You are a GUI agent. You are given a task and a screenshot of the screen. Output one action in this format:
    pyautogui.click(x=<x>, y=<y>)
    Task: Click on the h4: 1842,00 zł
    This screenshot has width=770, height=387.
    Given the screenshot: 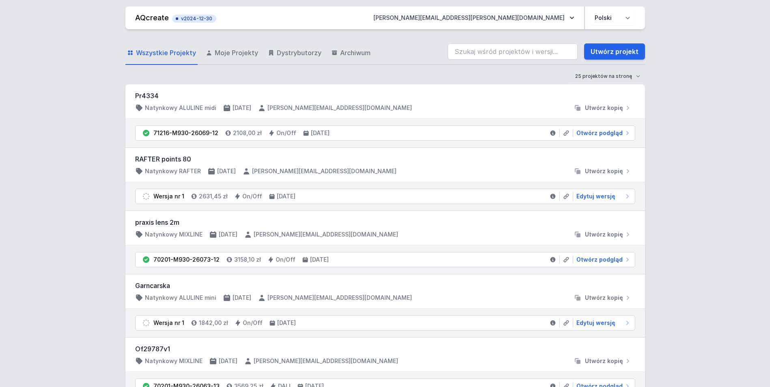 What is the action you would take?
    pyautogui.click(x=213, y=323)
    